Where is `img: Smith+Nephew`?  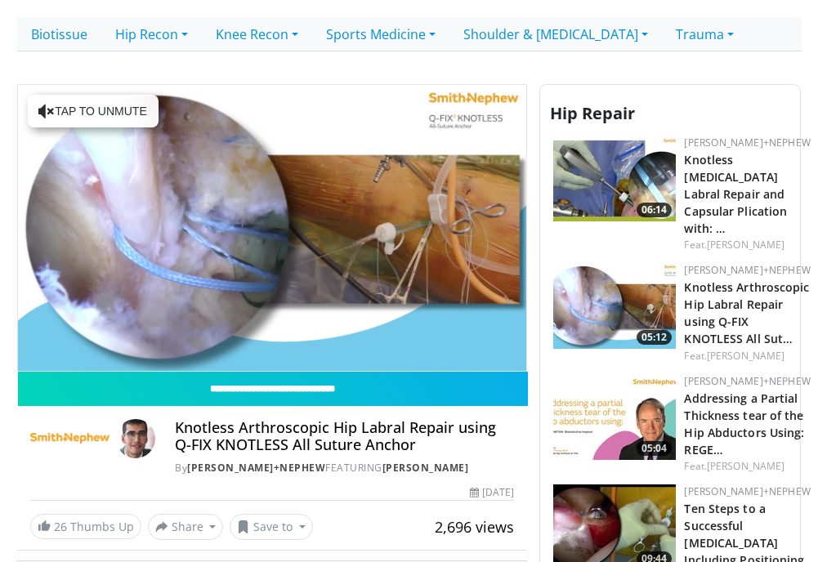 img: Smith+Nephew is located at coordinates (70, 439).